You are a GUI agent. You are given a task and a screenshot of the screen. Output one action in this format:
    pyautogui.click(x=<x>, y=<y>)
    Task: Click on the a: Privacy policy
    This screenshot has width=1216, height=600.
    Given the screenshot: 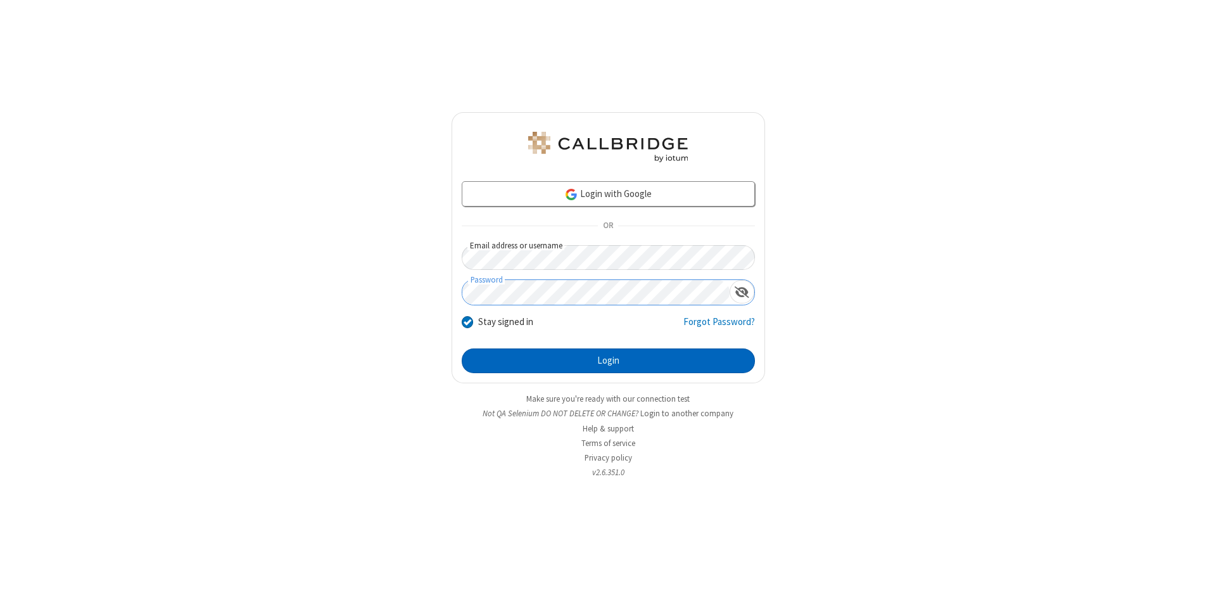 What is the action you would take?
    pyautogui.click(x=608, y=457)
    